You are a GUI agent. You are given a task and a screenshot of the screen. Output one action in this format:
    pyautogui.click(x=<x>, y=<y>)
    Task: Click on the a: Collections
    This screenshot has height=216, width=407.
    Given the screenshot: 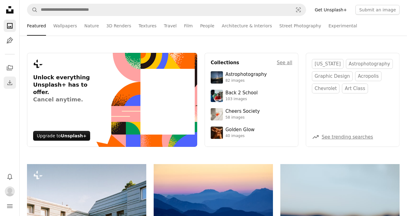 What is the action you would take?
    pyautogui.click(x=10, y=68)
    